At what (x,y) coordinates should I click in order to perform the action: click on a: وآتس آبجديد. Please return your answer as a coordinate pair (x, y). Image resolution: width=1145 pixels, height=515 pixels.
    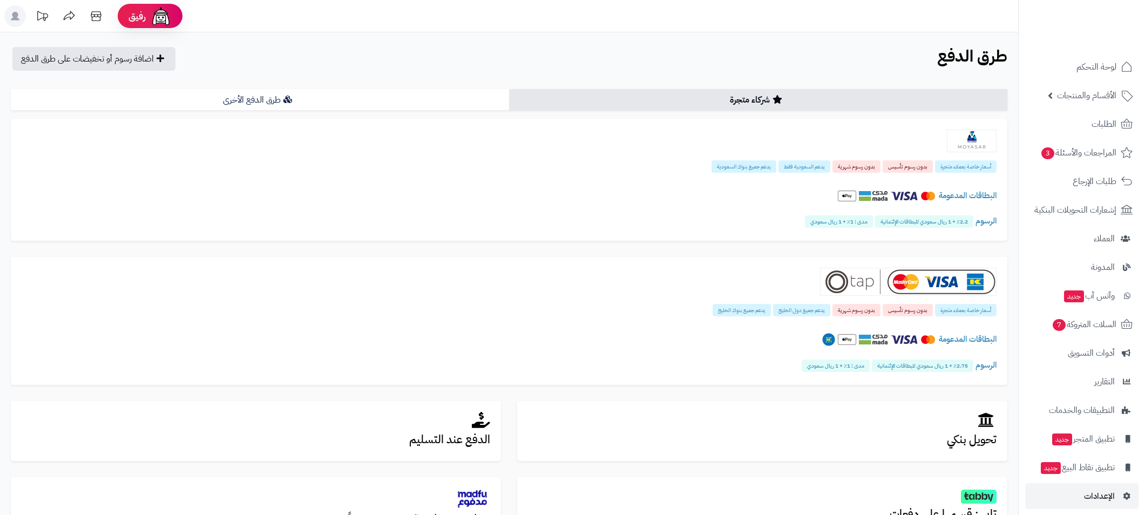
    Looking at the image, I should click on (1082, 296).